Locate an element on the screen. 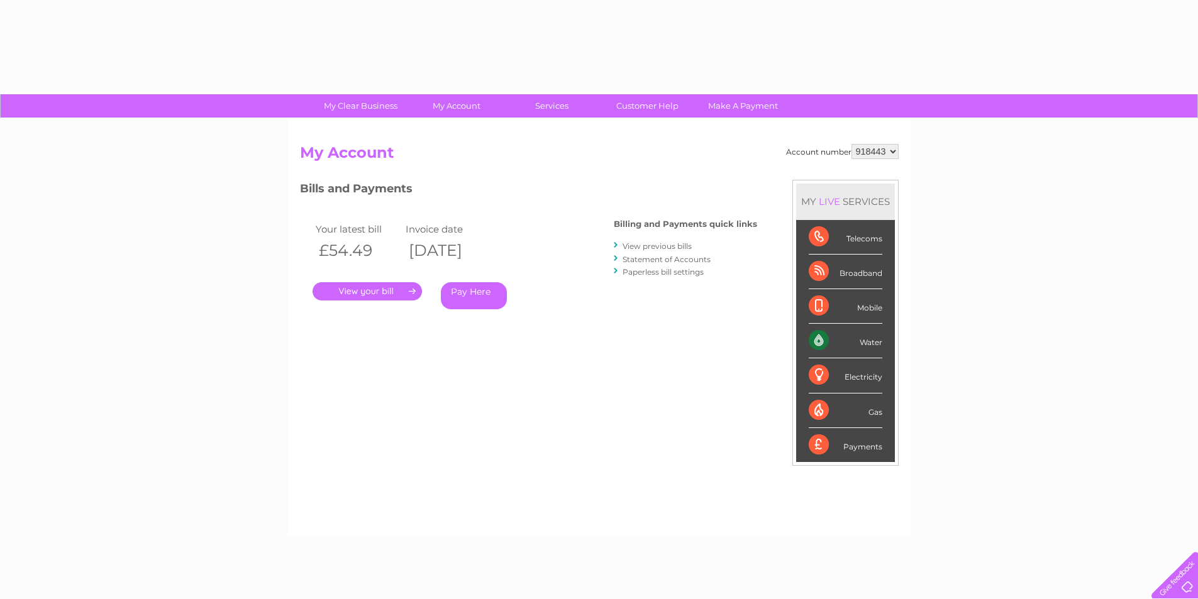 The height and width of the screenshot is (599, 1198). a: My Clear Business is located at coordinates (360, 106).